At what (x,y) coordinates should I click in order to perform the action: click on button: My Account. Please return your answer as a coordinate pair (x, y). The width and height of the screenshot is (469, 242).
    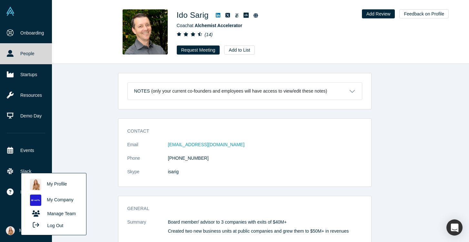
    Looking at the image, I should click on (24, 231).